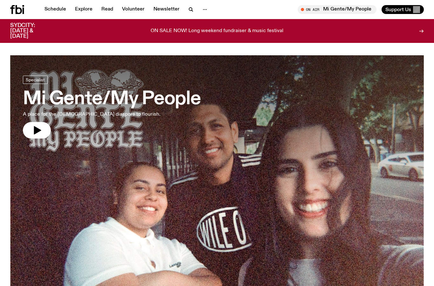  I want to click on span: Support Us, so click(398, 10).